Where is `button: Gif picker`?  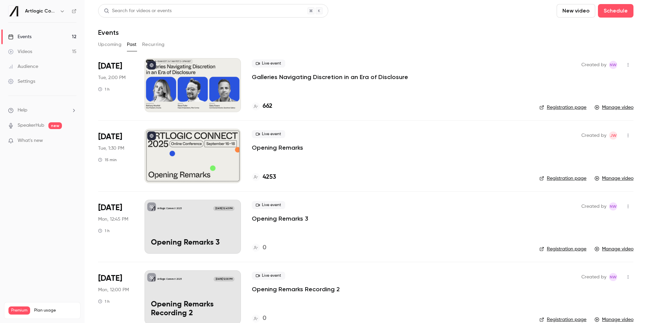 button: Gif picker is located at coordinates (24, 224).